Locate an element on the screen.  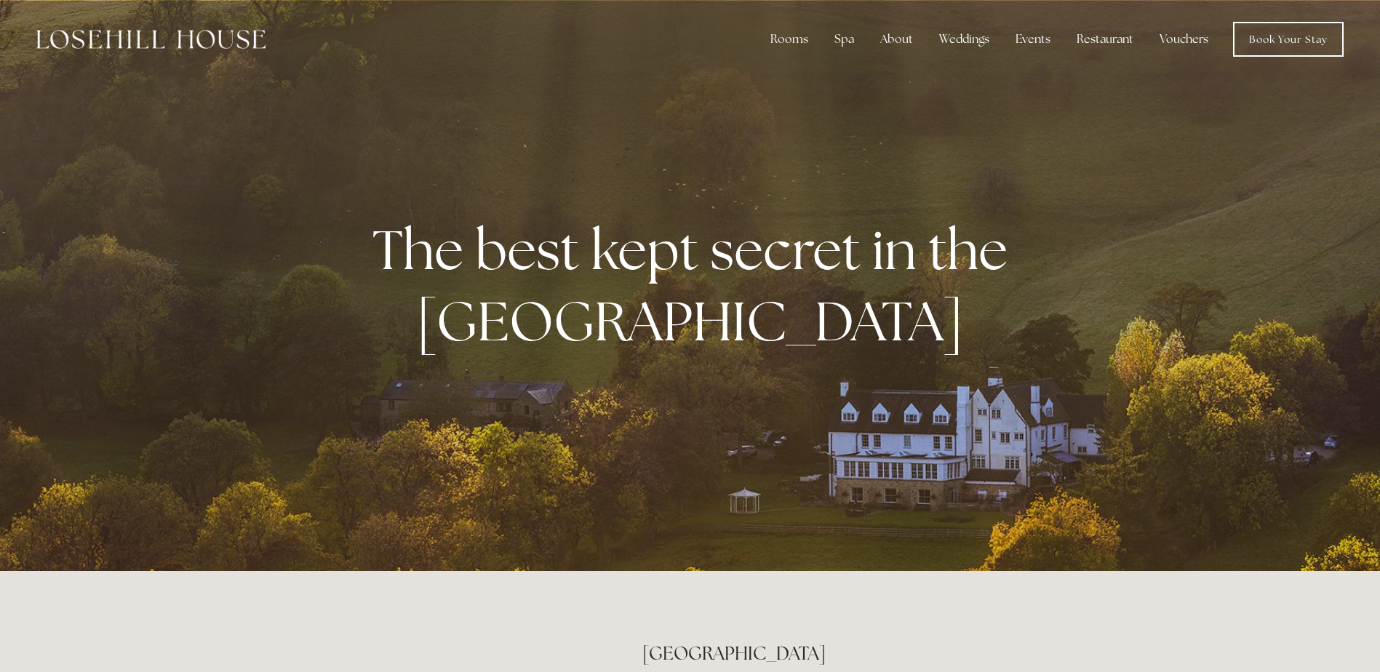
div: Spa is located at coordinates (844, 39).